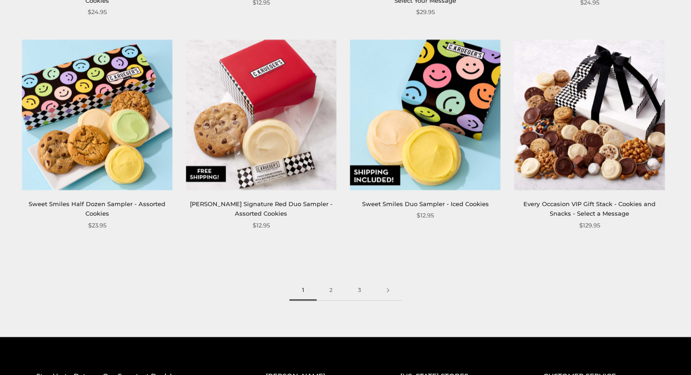 Image resolution: width=691 pixels, height=375 pixels. I want to click on span: $23.95, so click(97, 225).